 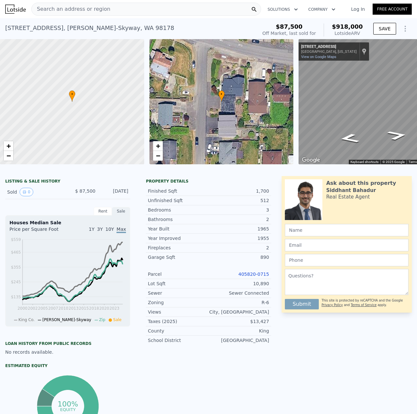 I want to click on a: Open this area in Google Maps (opens a new window), so click(x=311, y=160).